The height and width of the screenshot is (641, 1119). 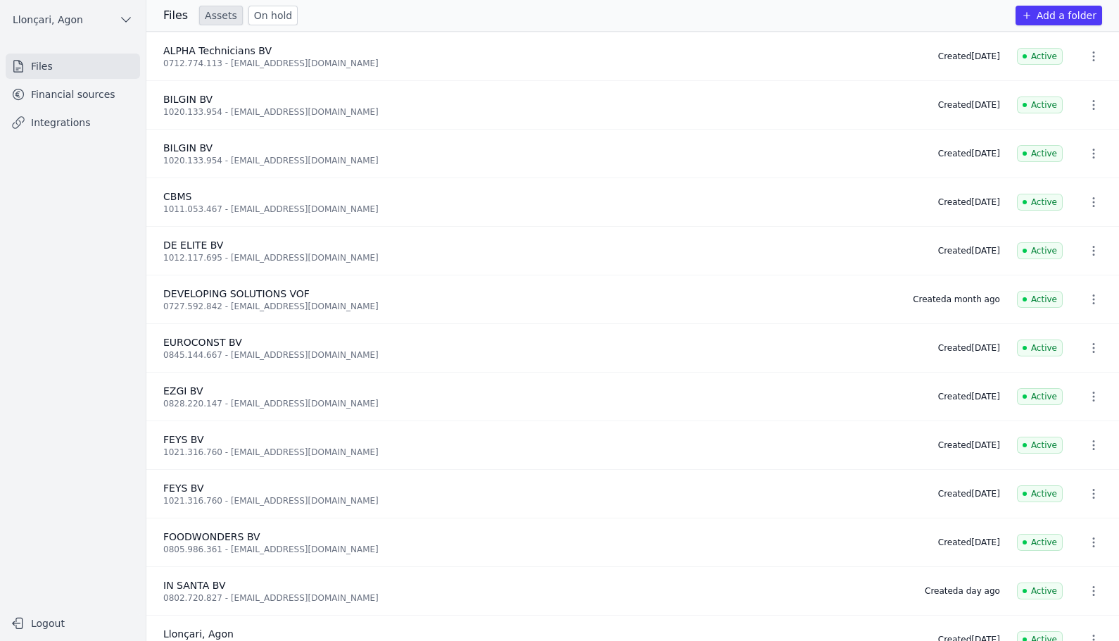 I want to click on font: Add a folder, so click(x=1066, y=15).